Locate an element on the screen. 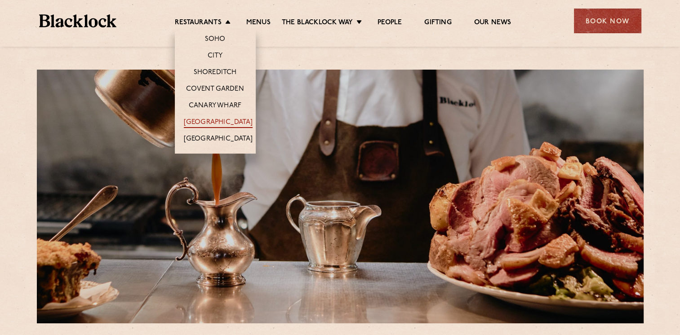 This screenshot has width=680, height=335. div: Book Now is located at coordinates (608, 21).